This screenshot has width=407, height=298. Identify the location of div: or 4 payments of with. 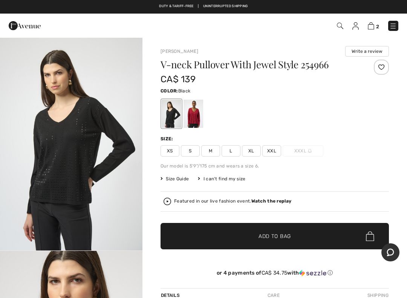
(275, 273).